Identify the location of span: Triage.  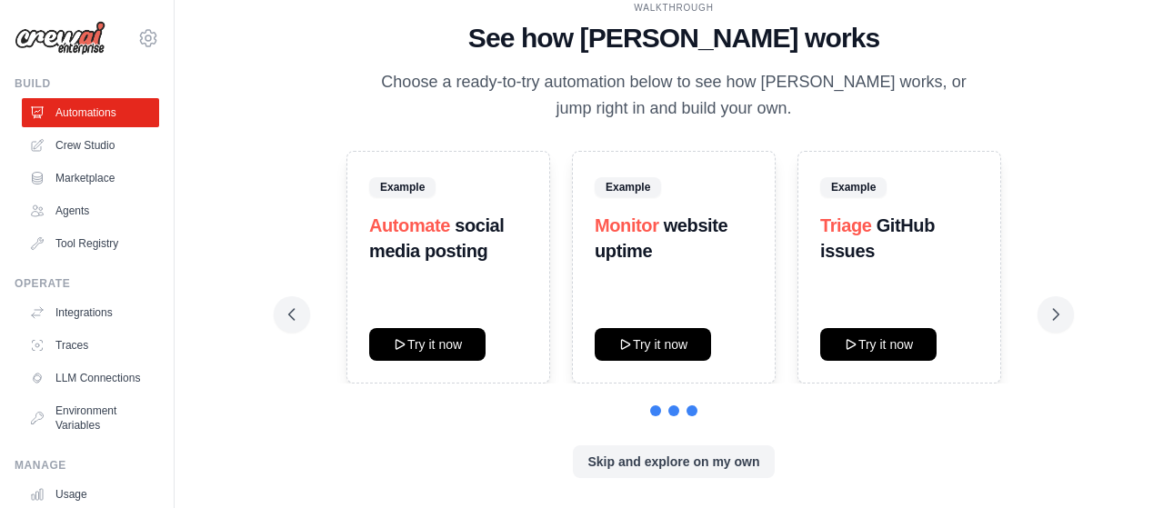
(845, 225).